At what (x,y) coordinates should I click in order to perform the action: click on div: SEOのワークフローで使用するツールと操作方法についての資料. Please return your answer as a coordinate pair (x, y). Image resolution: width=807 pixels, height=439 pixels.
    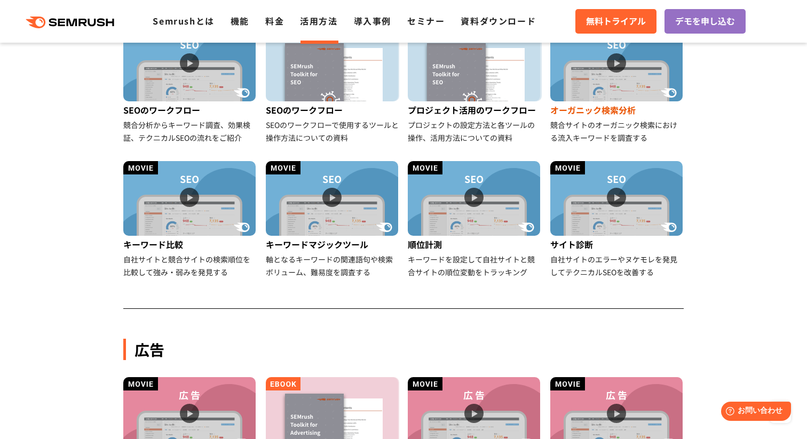
    Looking at the image, I should click on (332, 131).